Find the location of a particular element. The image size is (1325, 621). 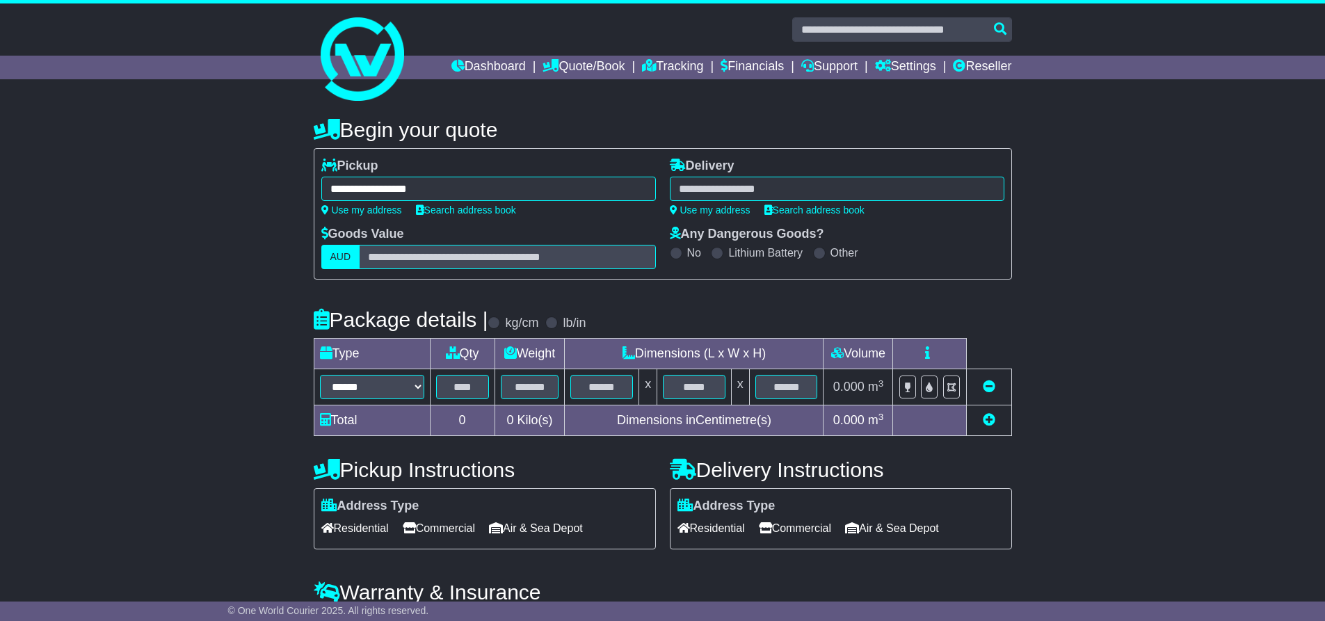

a: Dashboard is located at coordinates (488, 67).